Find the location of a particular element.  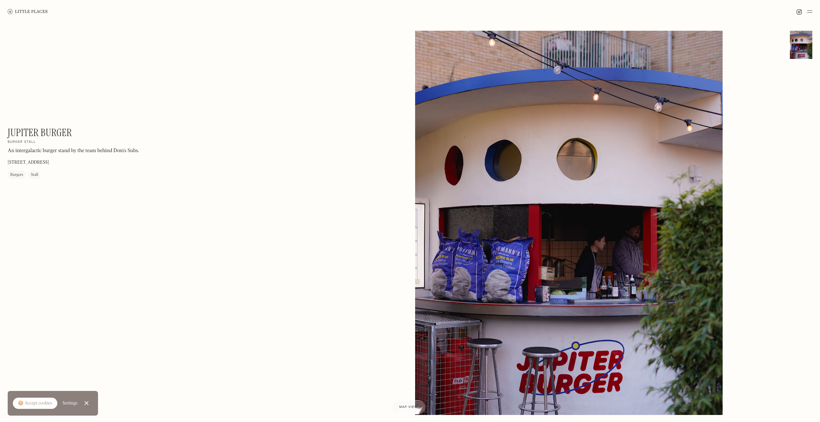

div: Burgers is located at coordinates (17, 175).